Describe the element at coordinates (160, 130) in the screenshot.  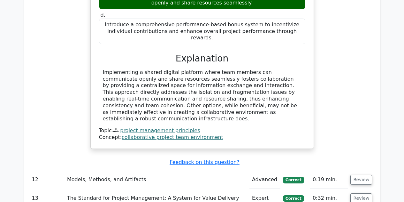
I see `a: project management principles` at that location.